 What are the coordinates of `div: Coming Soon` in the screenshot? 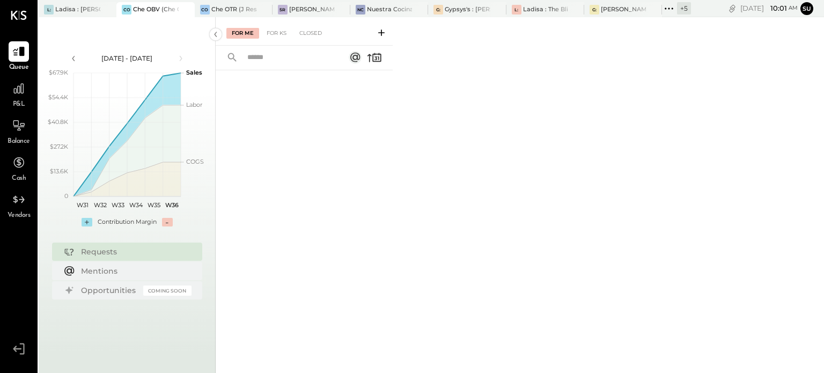 It's located at (167, 290).